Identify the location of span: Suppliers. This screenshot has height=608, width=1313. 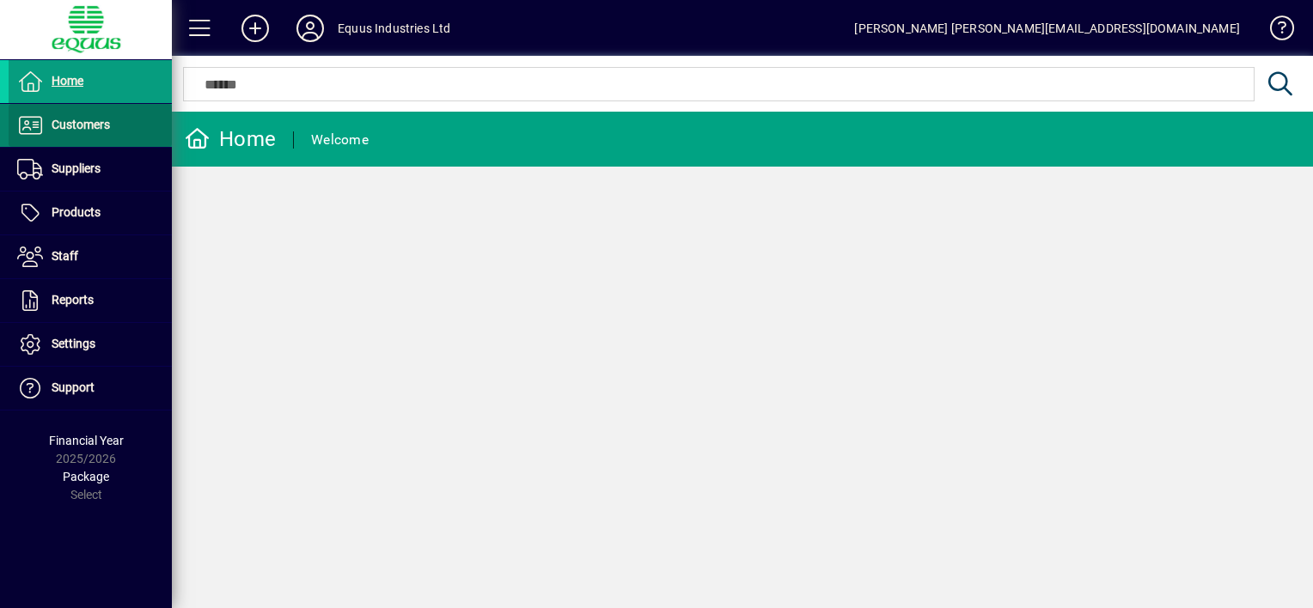
(76, 168).